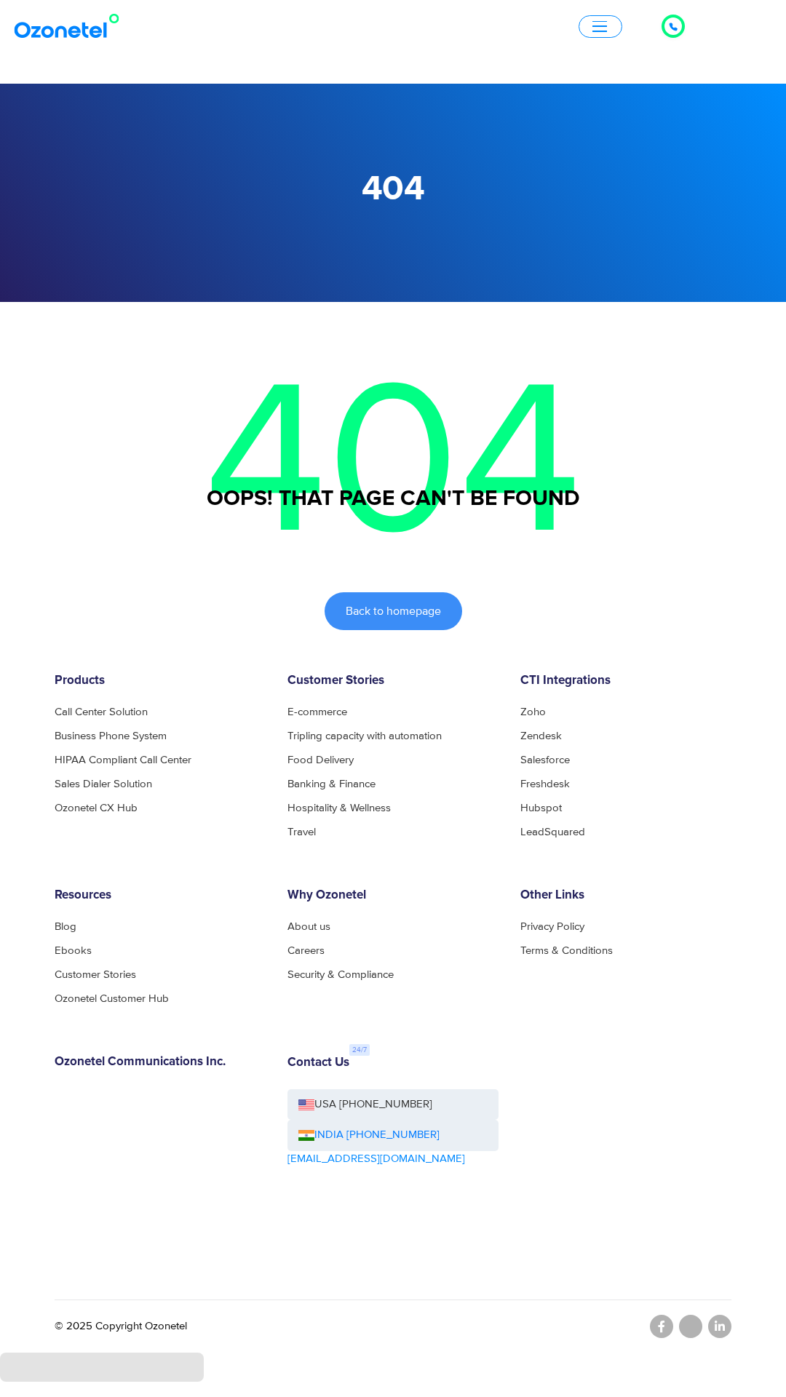 This screenshot has width=786, height=1397. I want to click on h3: Oops! That page can't be found, so click(393, 498).